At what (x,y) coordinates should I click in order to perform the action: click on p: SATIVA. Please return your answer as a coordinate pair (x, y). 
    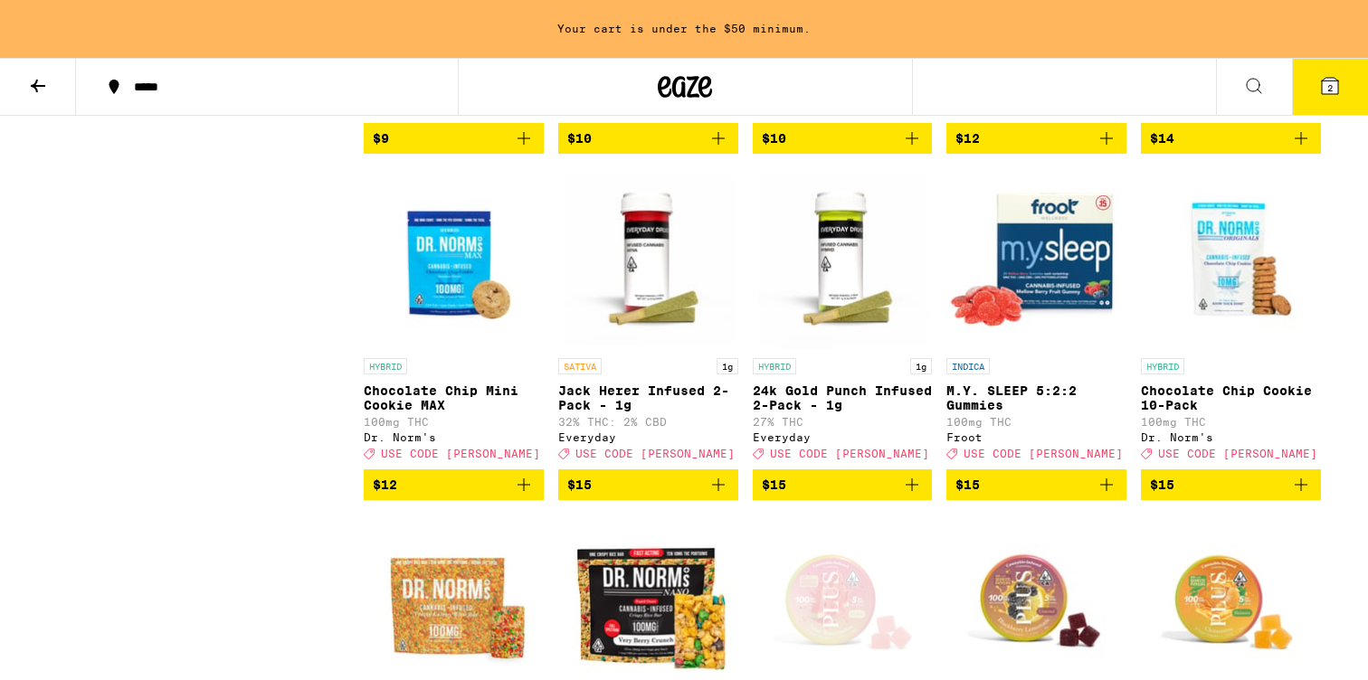
    Looking at the image, I should click on (580, 366).